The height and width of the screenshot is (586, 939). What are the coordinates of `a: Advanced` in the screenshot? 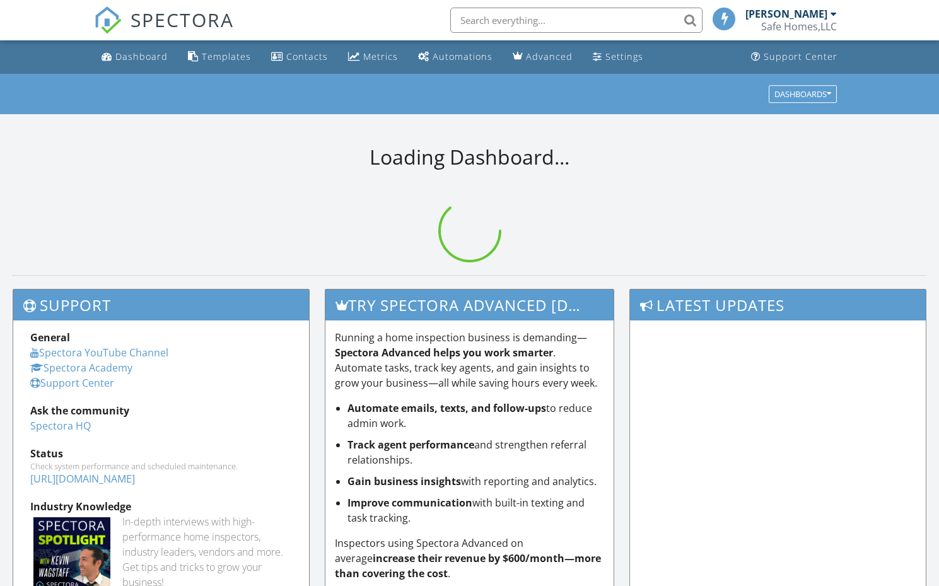 It's located at (542, 57).